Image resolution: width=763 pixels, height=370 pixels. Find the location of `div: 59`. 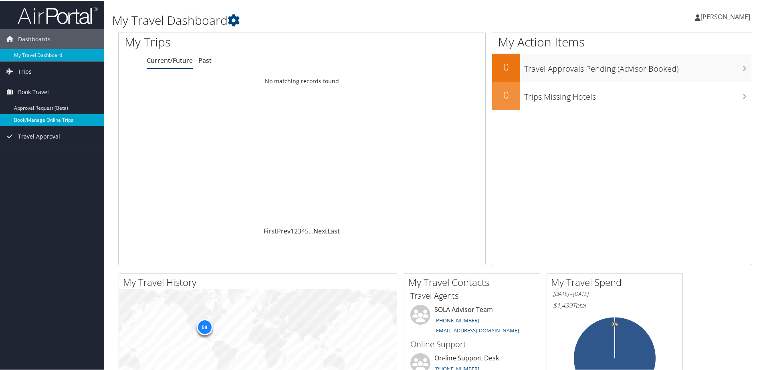

div: 59 is located at coordinates (204, 327).